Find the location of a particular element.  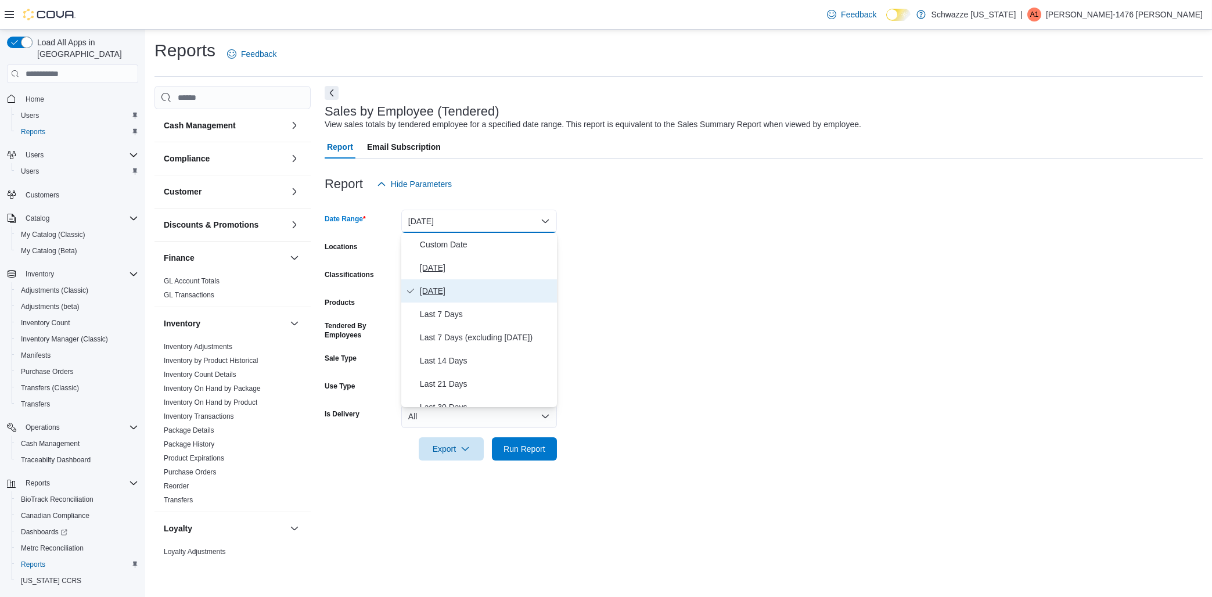

button: Reports is located at coordinates (73, 483).